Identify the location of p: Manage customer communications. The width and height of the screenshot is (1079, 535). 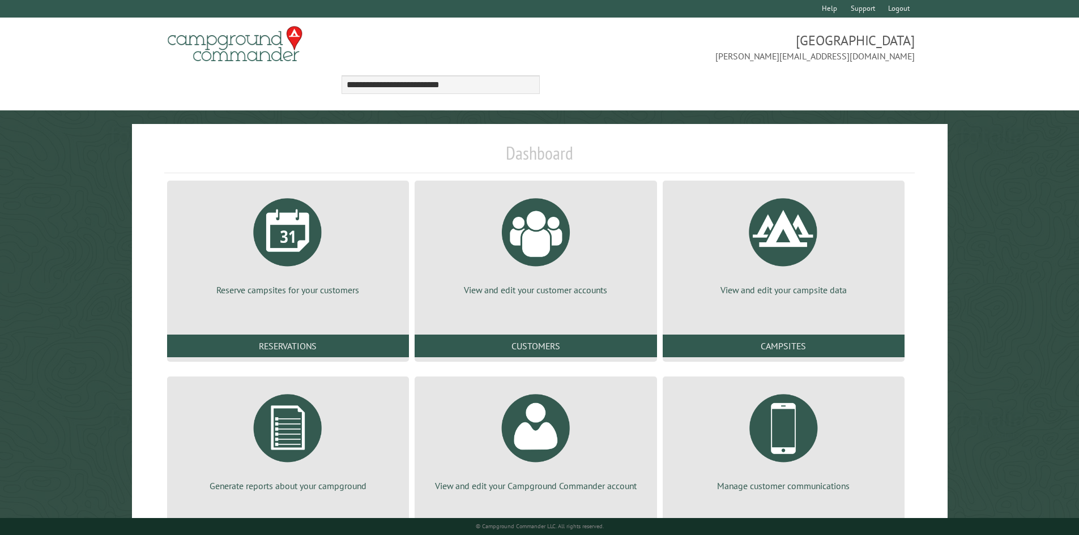
(783, 486).